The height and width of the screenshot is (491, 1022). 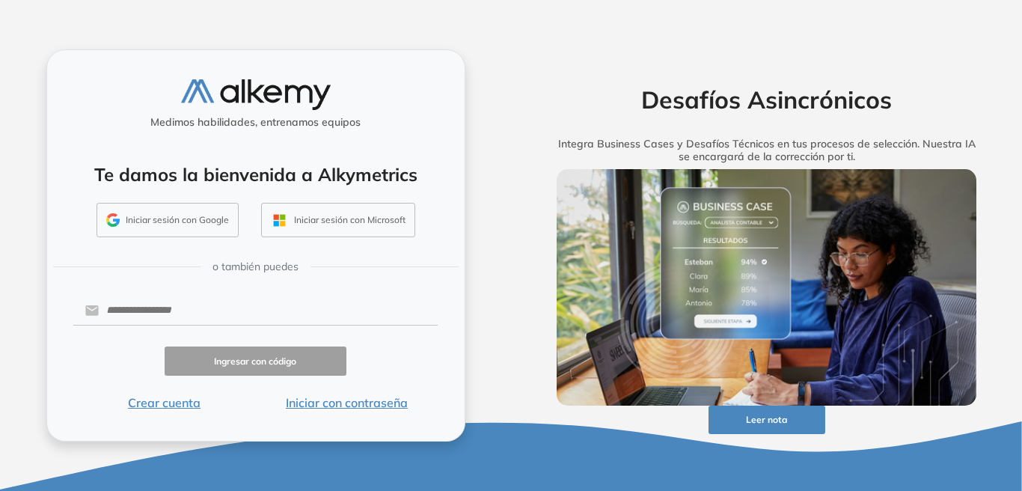 What do you see at coordinates (767, 420) in the screenshot?
I see `button: Leer nota` at bounding box center [767, 420].